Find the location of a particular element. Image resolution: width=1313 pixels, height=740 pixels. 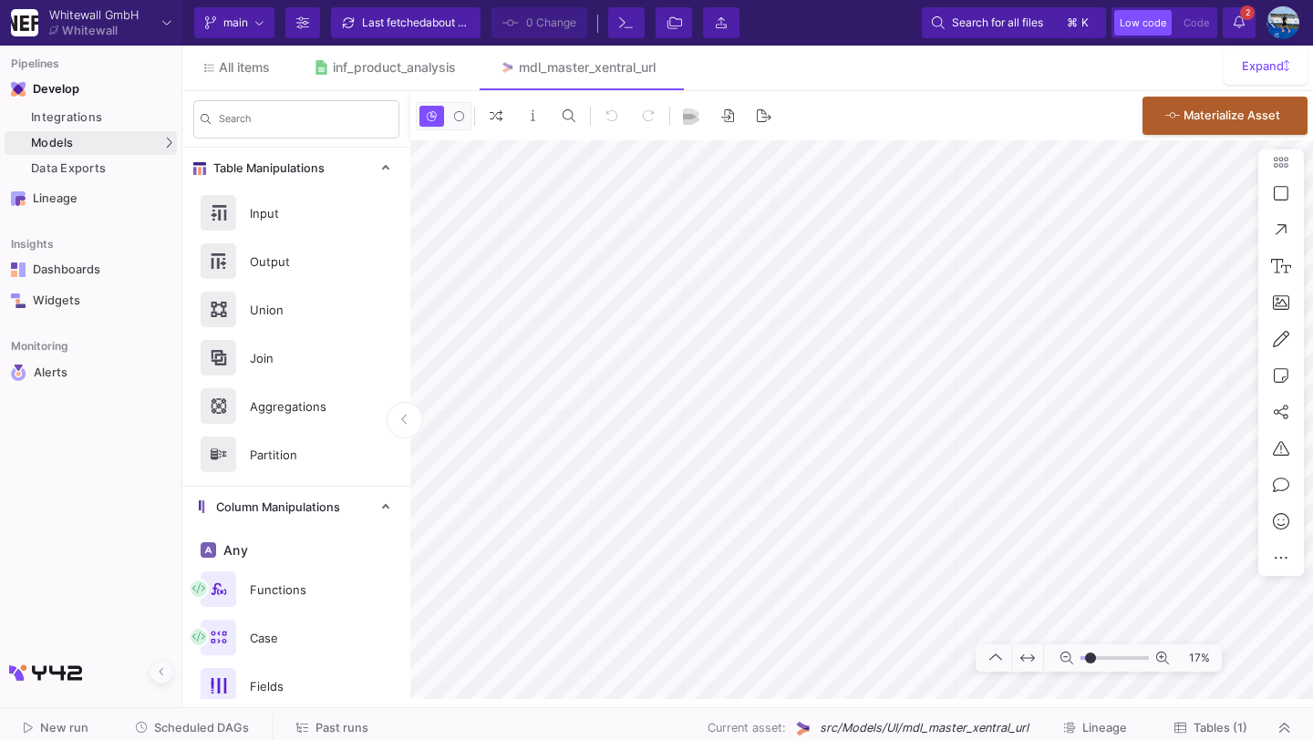

span: 2 is located at coordinates (1247, 13).